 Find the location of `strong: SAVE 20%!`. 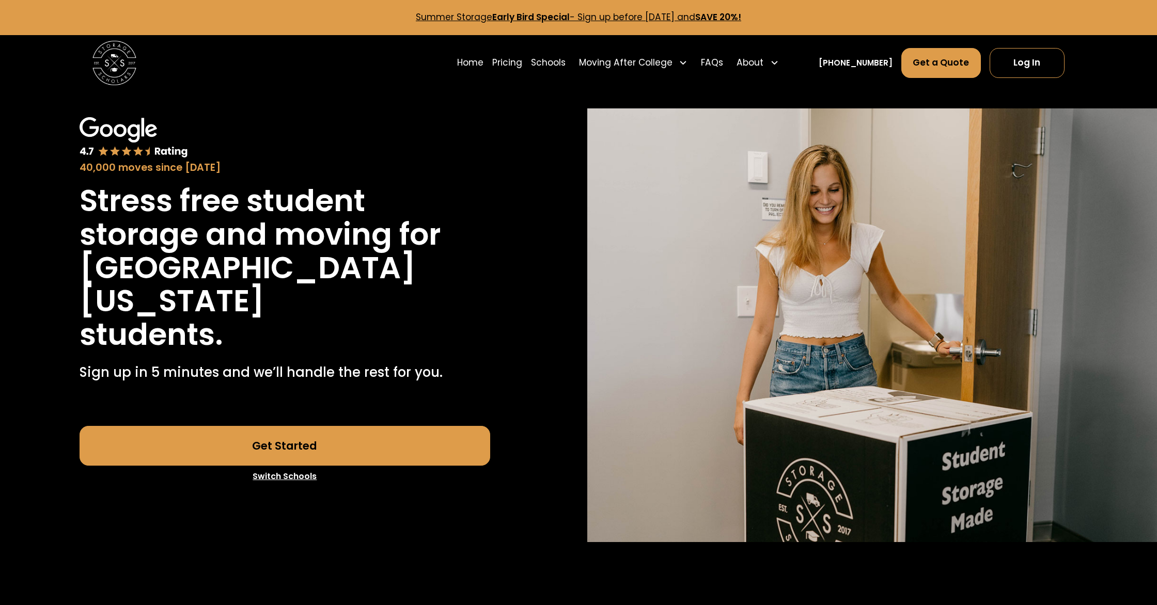

strong: SAVE 20%! is located at coordinates (718, 17).